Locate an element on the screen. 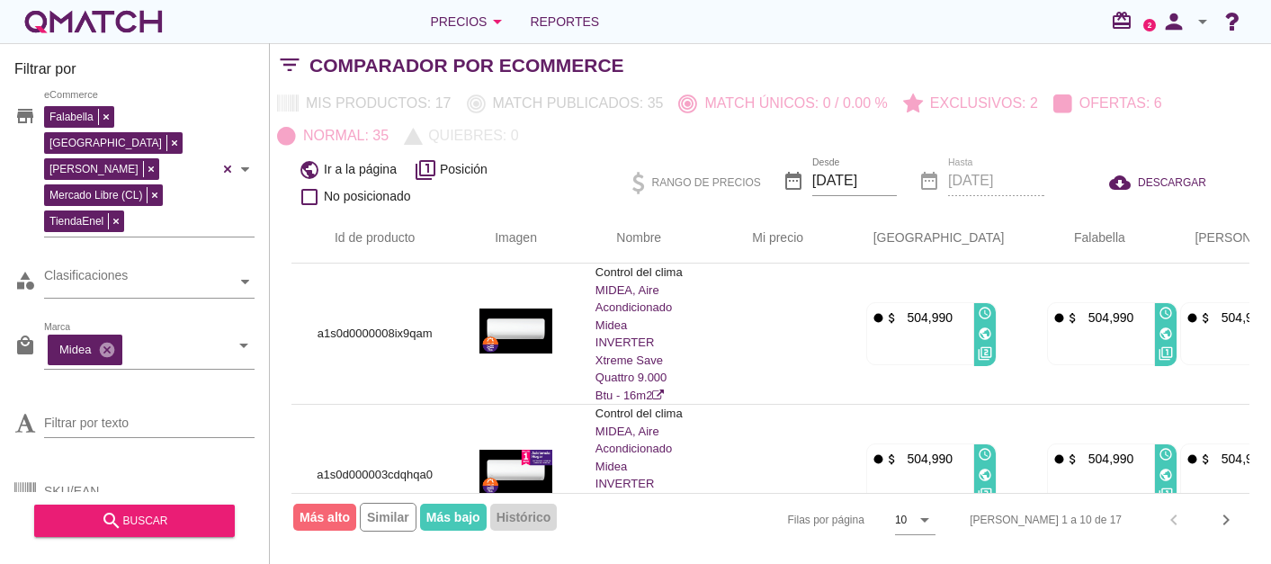 This screenshot has width=1271, height=564. i: chevron_right is located at coordinates (1226, 520).